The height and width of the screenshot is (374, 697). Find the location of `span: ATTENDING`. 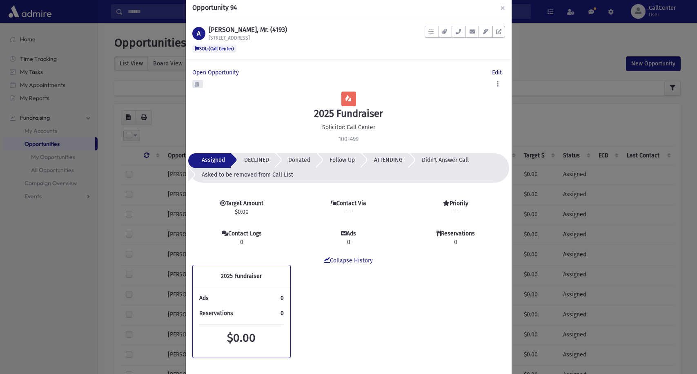

span: ATTENDING is located at coordinates (388, 160).